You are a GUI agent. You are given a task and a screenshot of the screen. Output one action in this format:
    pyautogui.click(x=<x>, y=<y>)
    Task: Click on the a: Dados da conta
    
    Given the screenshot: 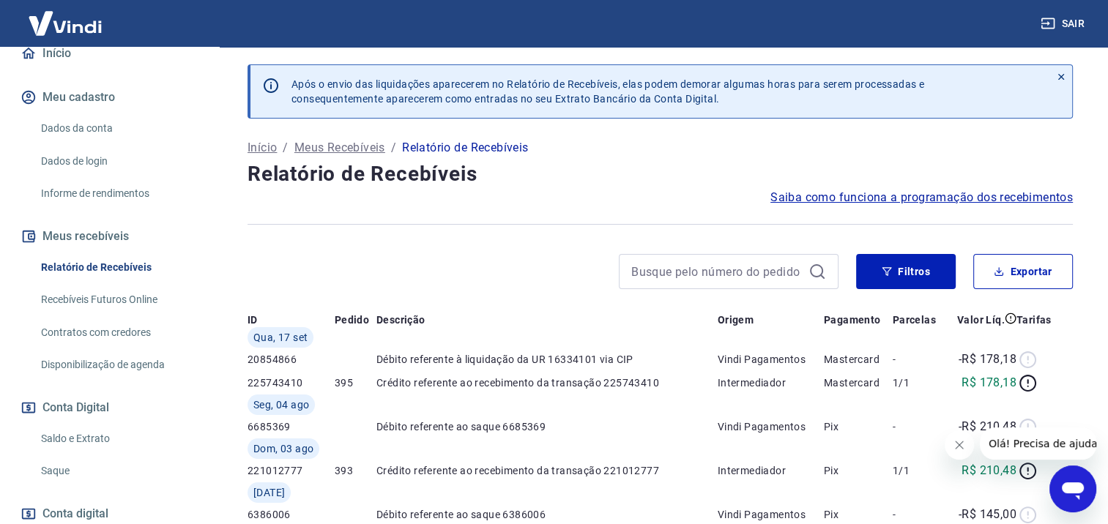 What is the action you would take?
    pyautogui.click(x=118, y=128)
    